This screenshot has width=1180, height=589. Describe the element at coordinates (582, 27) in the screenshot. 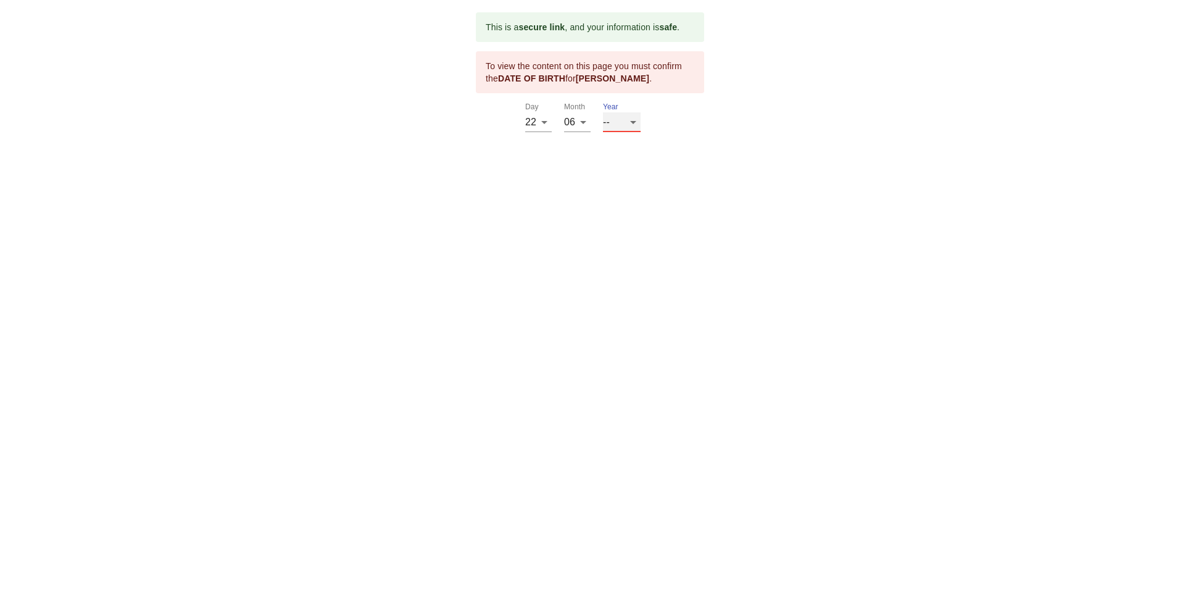

I see `div: This is a , and your information is .` at that location.